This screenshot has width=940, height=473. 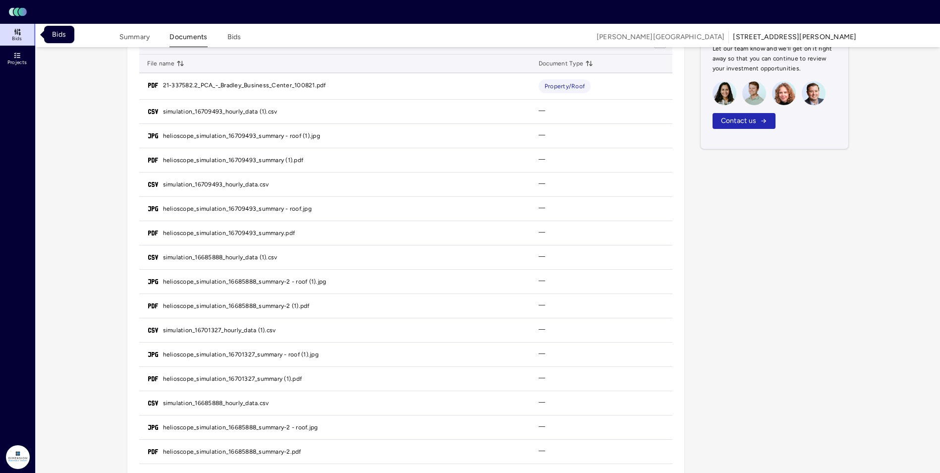 I want to click on a: Contact us, so click(x=744, y=120).